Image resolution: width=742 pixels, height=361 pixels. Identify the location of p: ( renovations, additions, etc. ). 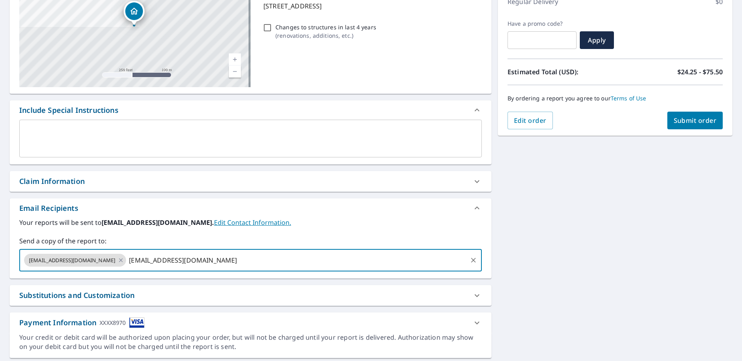
(326, 35).